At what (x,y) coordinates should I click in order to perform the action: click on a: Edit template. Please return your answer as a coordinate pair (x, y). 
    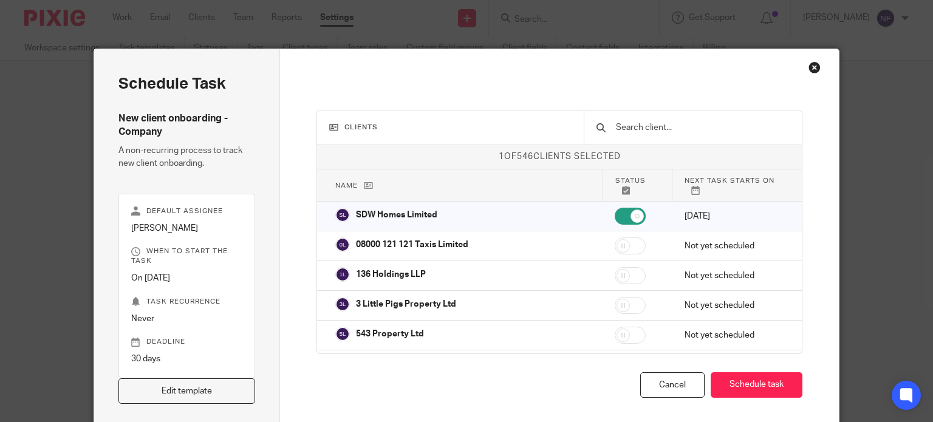
    Looking at the image, I should click on (187, 391).